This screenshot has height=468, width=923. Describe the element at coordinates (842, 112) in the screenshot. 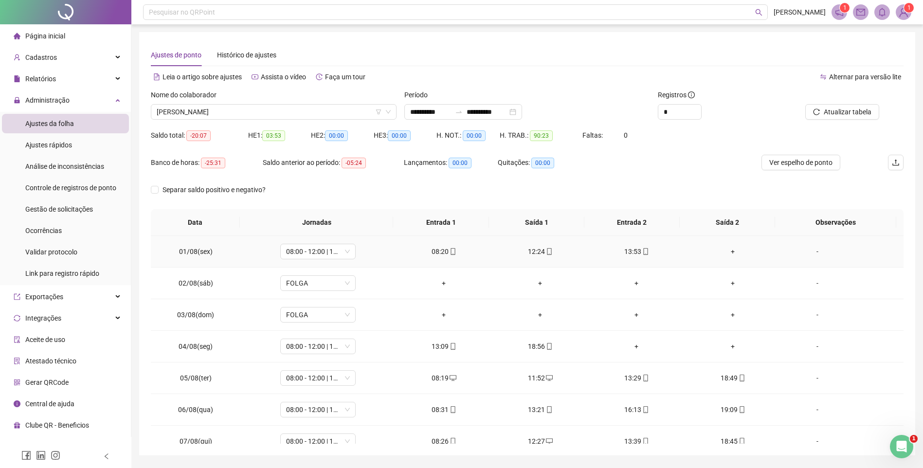

I see `button: Atualizar tabela` at that location.